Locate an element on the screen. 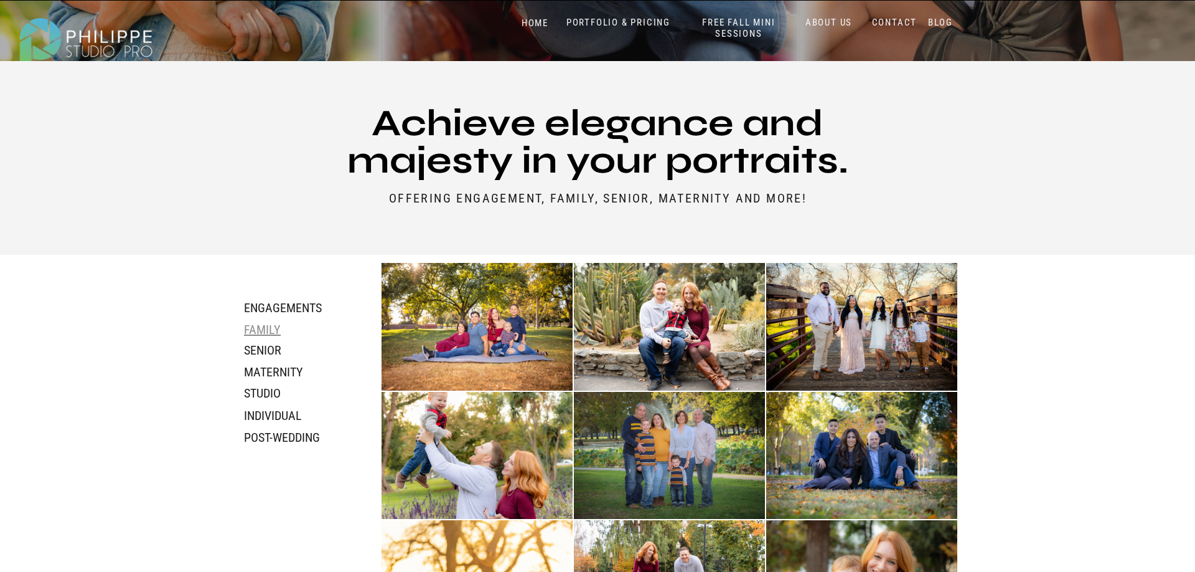 Image resolution: width=1195 pixels, height=572 pixels. nav: BLOG is located at coordinates (941, 22).